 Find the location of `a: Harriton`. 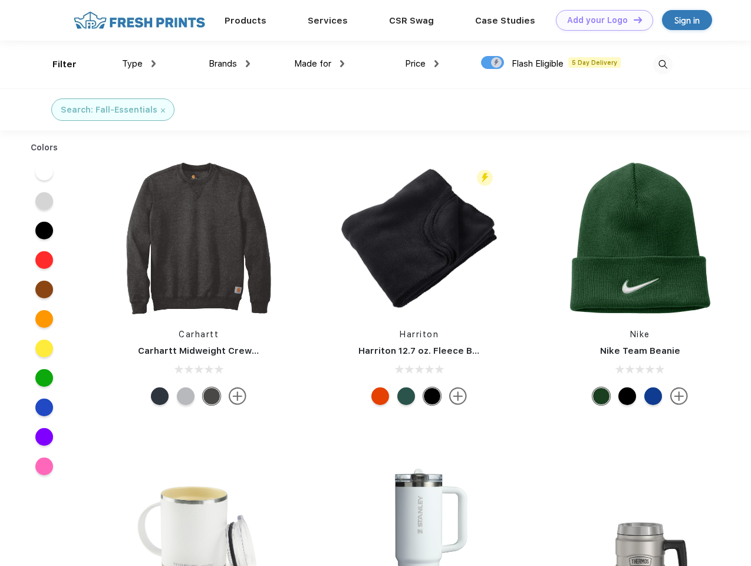

a: Harriton is located at coordinates (419, 334).